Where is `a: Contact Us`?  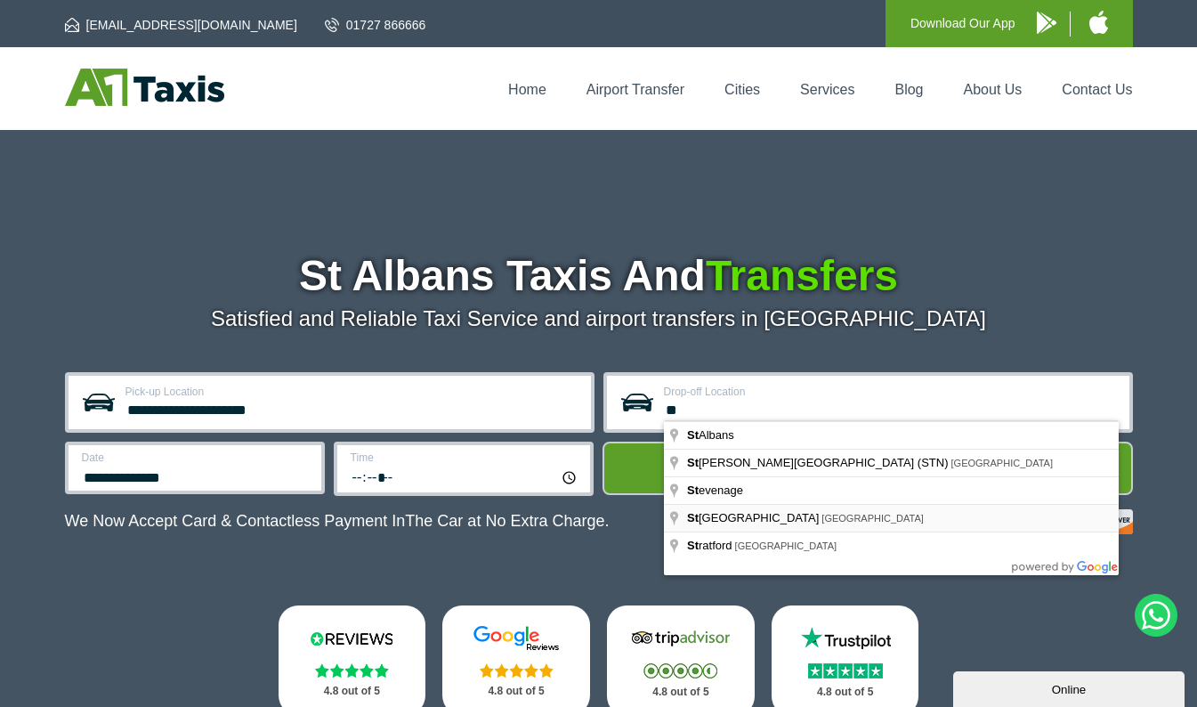
a: Contact Us is located at coordinates (1097, 89).